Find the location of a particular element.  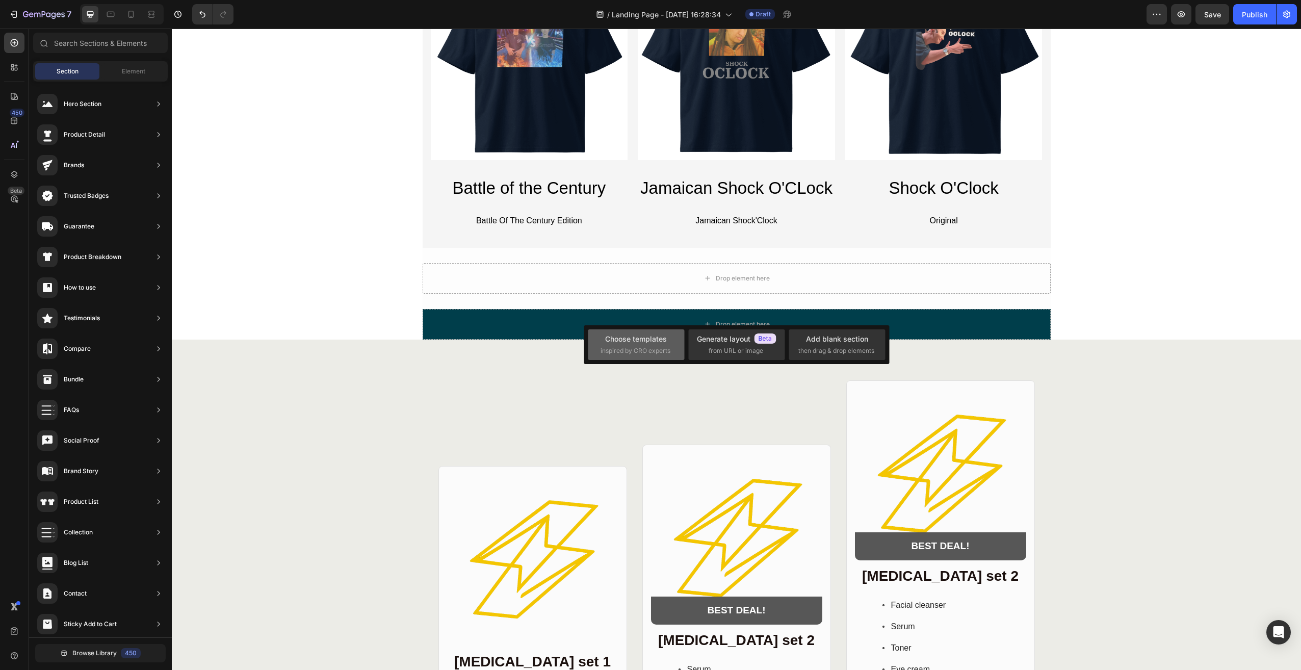

div: Product List is located at coordinates (81, 502).